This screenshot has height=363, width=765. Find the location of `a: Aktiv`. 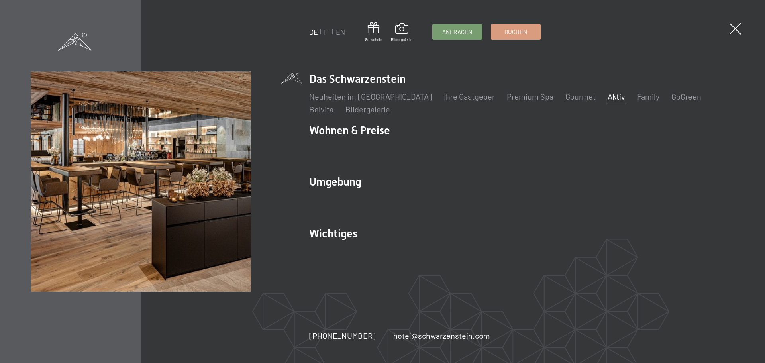

a: Aktiv is located at coordinates (617, 96).